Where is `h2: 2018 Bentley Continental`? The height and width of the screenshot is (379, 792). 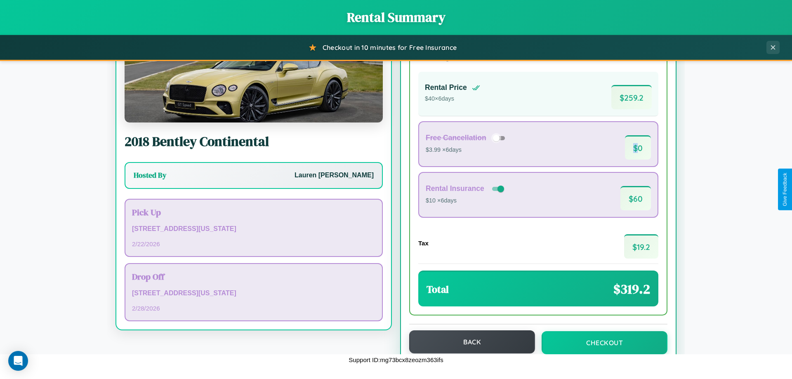 h2: 2018 Bentley Continental is located at coordinates (254, 142).